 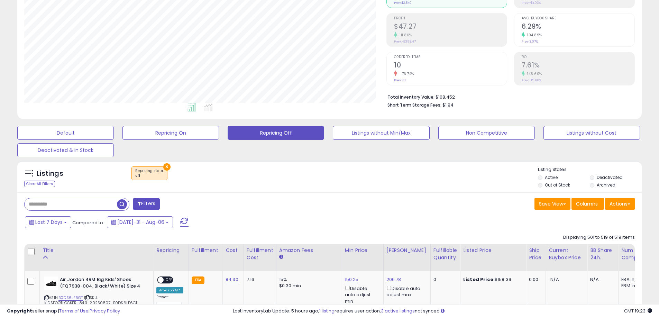 What do you see at coordinates (394, 280) in the screenshot?
I see `a: 206.78` at bounding box center [394, 280].